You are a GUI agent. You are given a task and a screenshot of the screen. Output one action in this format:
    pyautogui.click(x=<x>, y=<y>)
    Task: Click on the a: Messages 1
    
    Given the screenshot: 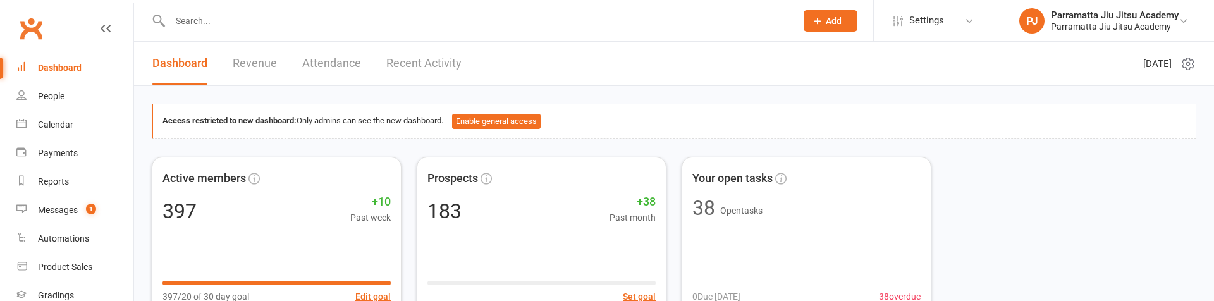 What is the action you would take?
    pyautogui.click(x=75, y=210)
    